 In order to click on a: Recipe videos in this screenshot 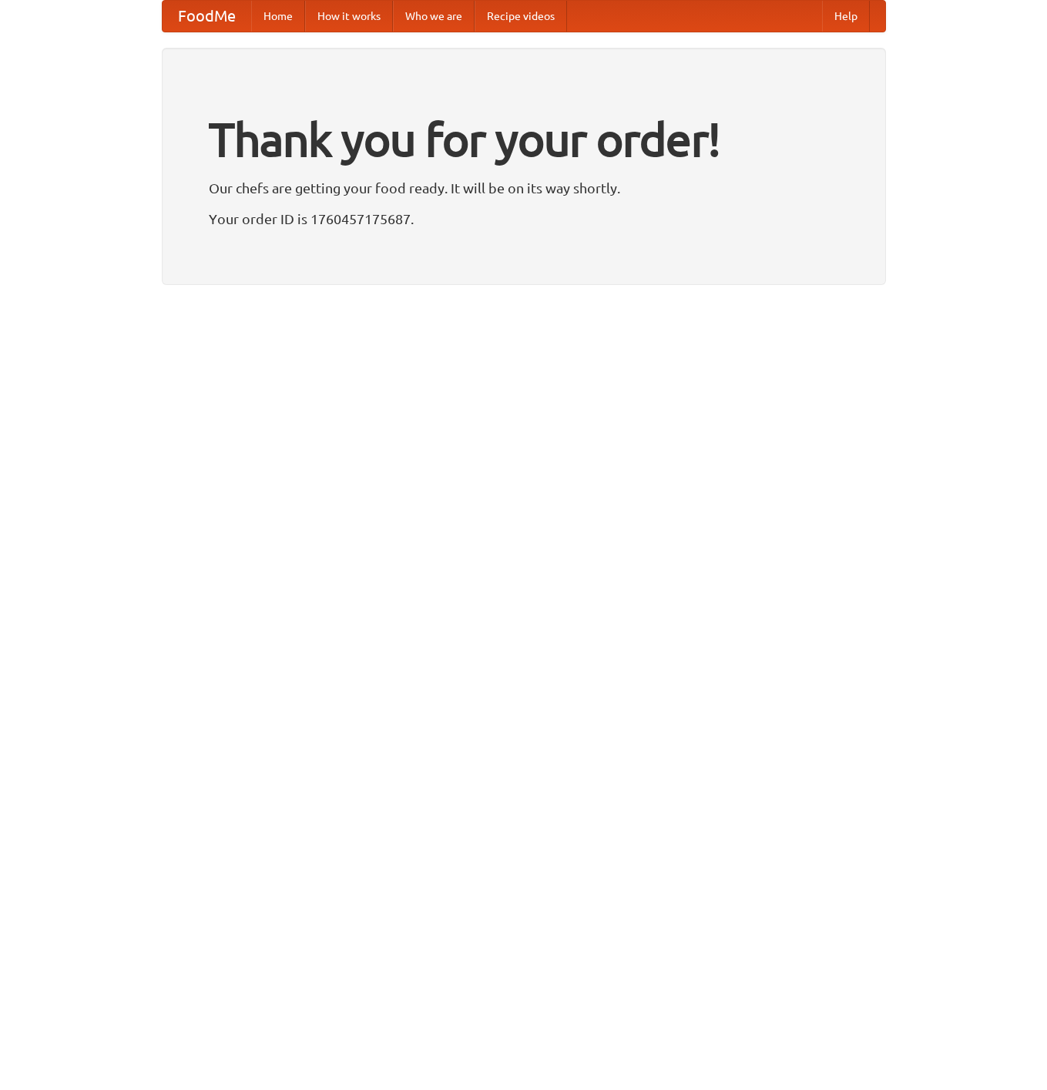, I will do `click(521, 16)`.